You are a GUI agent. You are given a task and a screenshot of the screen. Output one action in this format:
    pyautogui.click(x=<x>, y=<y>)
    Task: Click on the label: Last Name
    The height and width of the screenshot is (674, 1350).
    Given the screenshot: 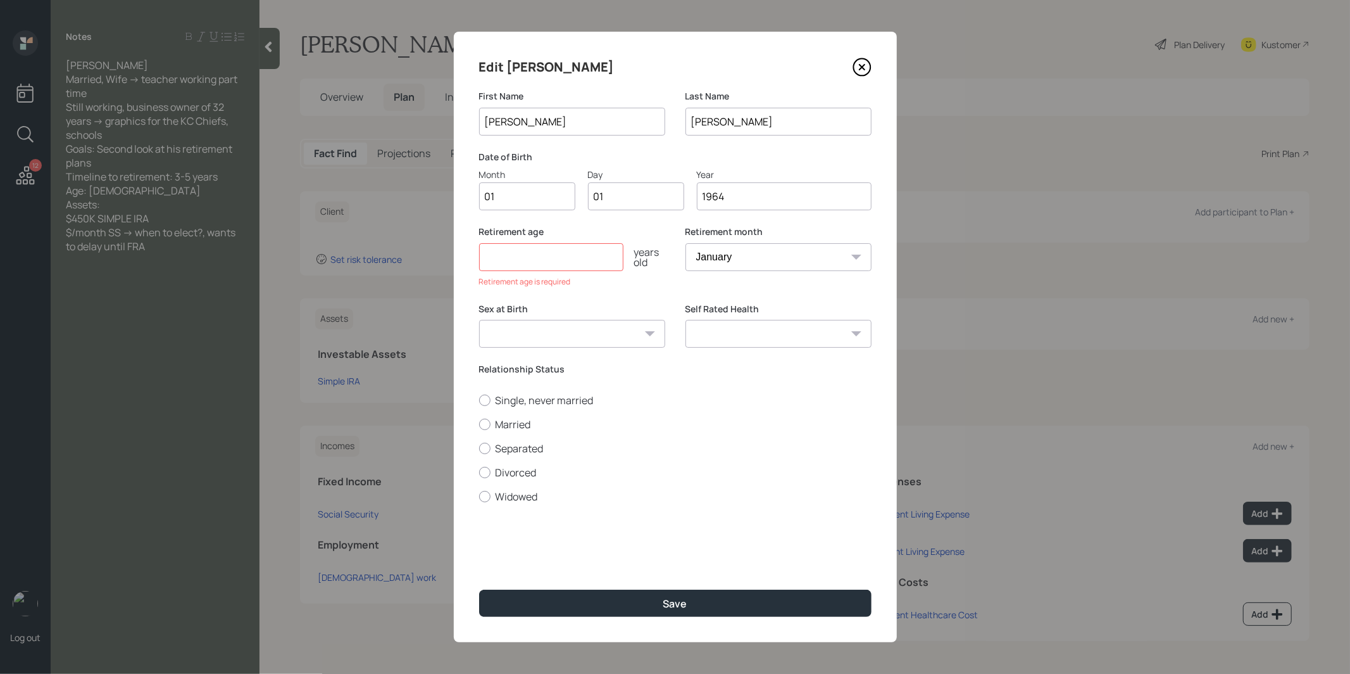 What is the action you would take?
    pyautogui.click(x=779, y=96)
    